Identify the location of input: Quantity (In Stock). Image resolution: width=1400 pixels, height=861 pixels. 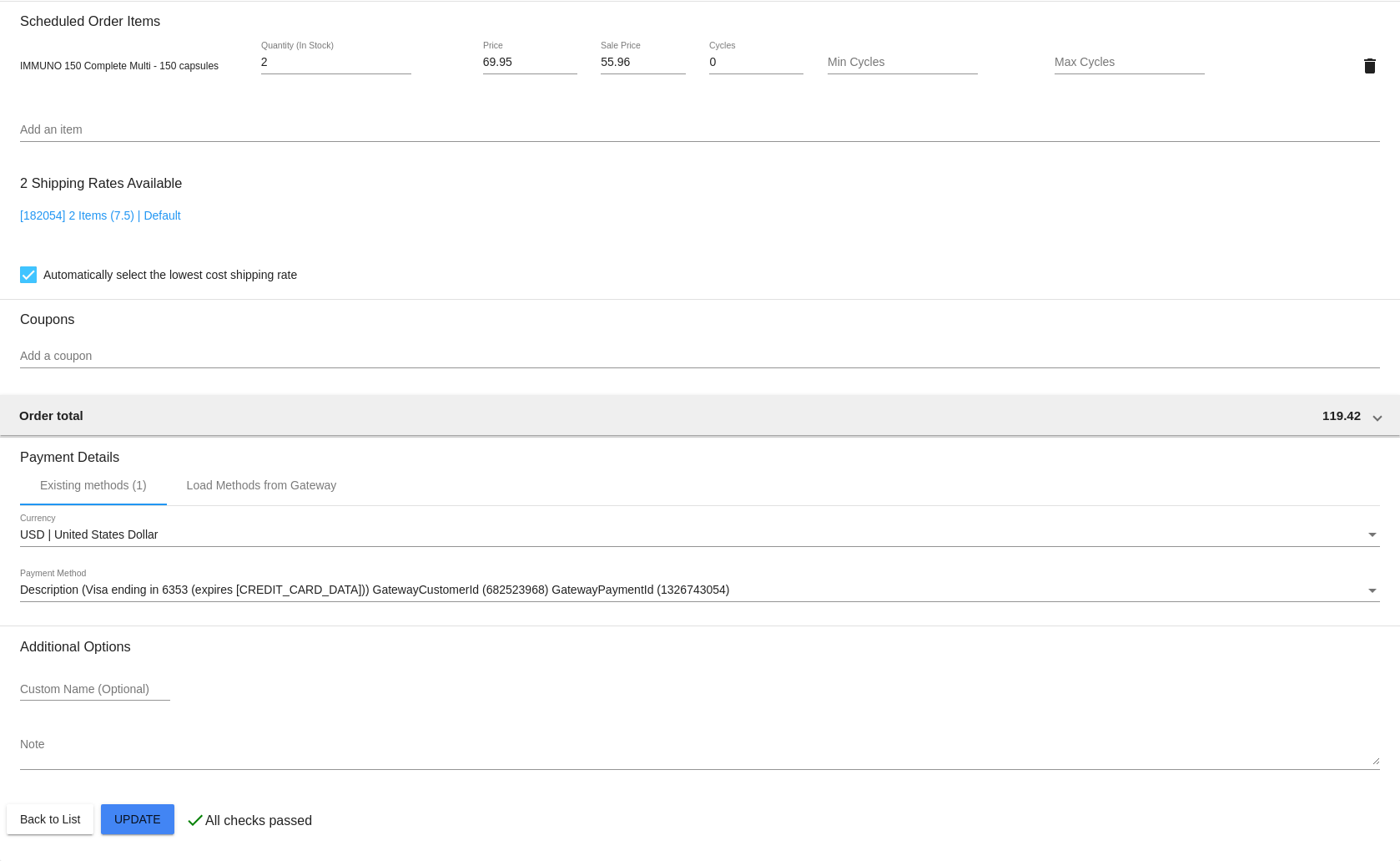
(337, 62).